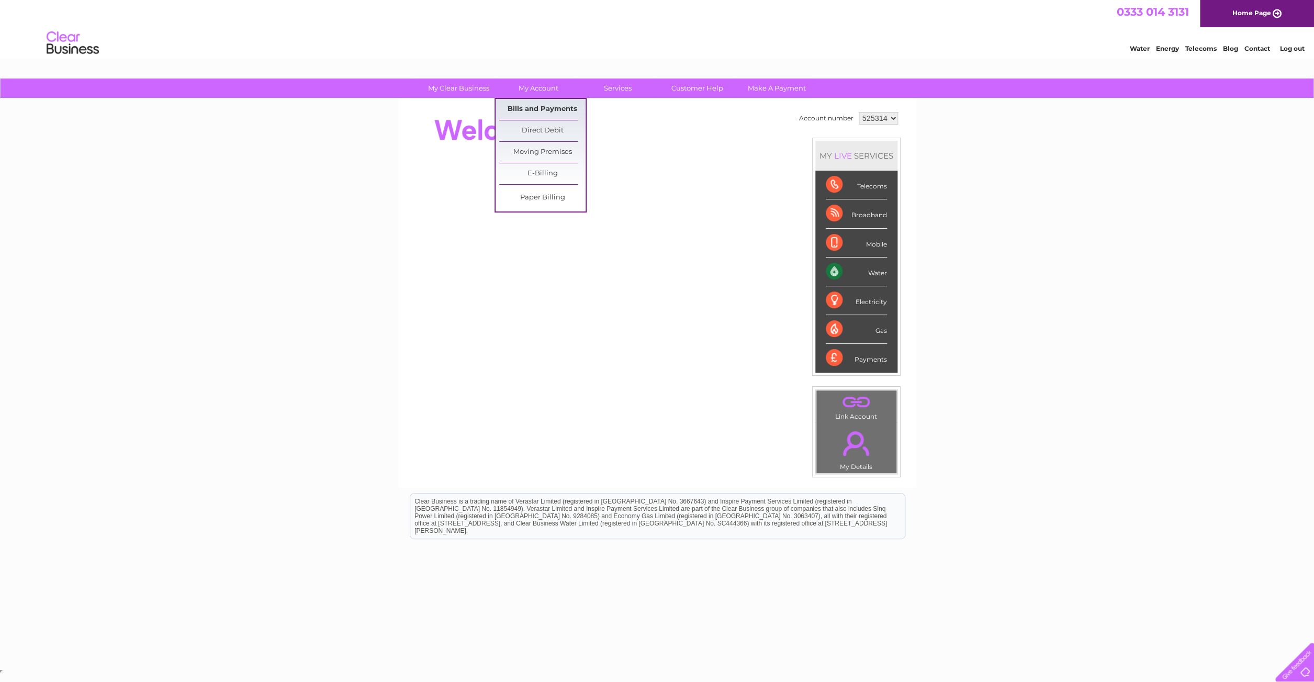 Image resolution: width=1314 pixels, height=682 pixels. I want to click on td: Link Account, so click(856, 406).